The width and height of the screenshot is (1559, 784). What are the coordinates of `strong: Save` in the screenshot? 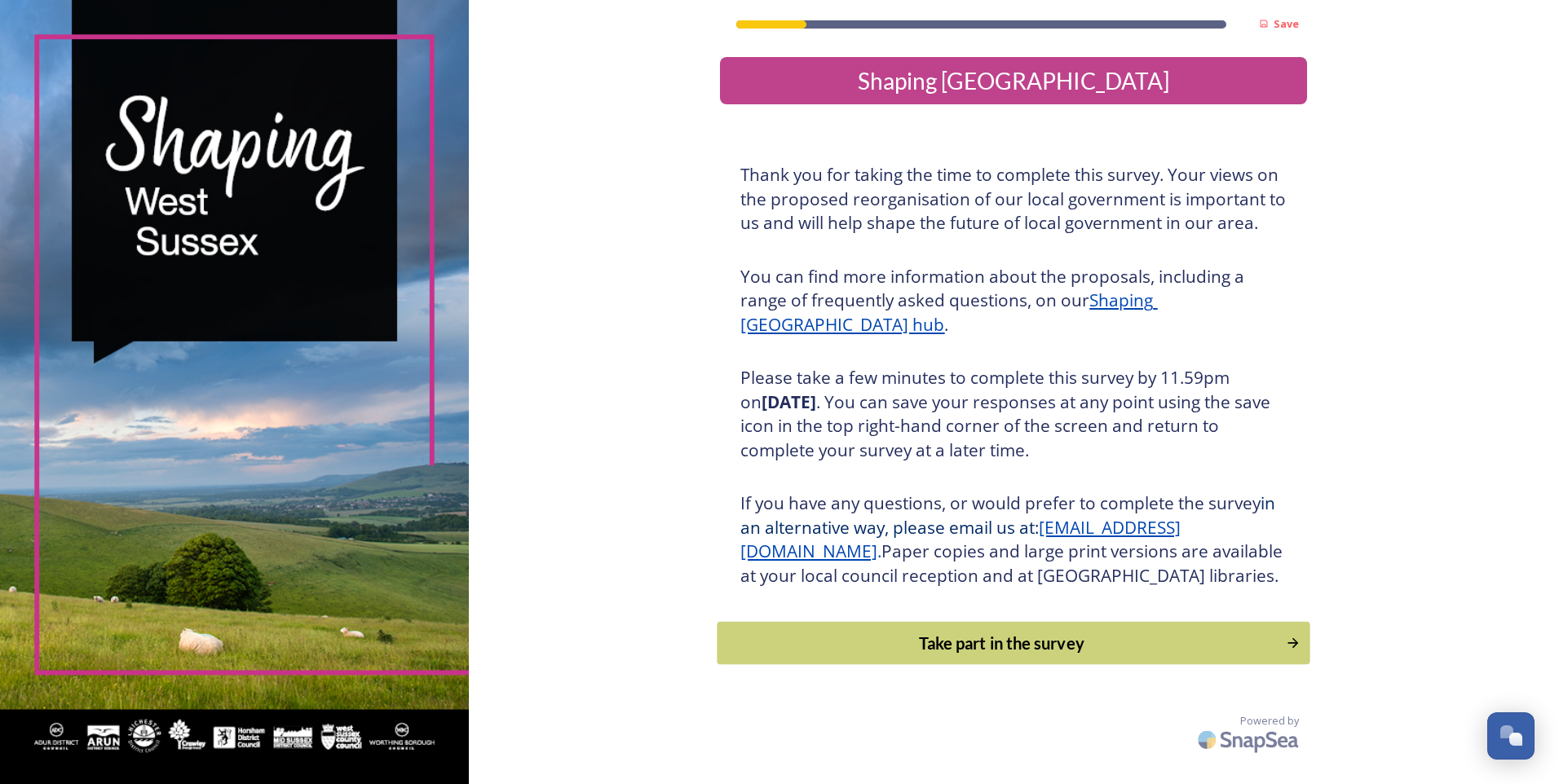 It's located at (1286, 24).